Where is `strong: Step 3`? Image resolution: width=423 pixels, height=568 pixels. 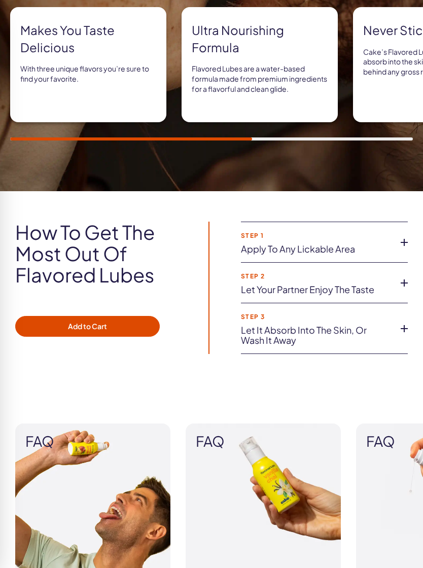 strong: Step 3 is located at coordinates (316, 316).